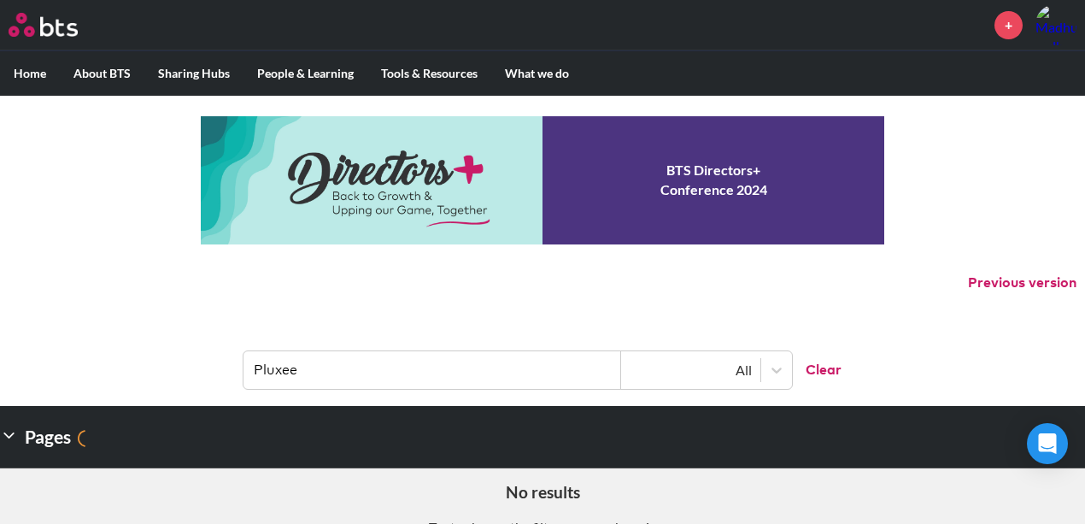 The width and height of the screenshot is (1085, 524). I want to click on label: About BTS, so click(102, 73).